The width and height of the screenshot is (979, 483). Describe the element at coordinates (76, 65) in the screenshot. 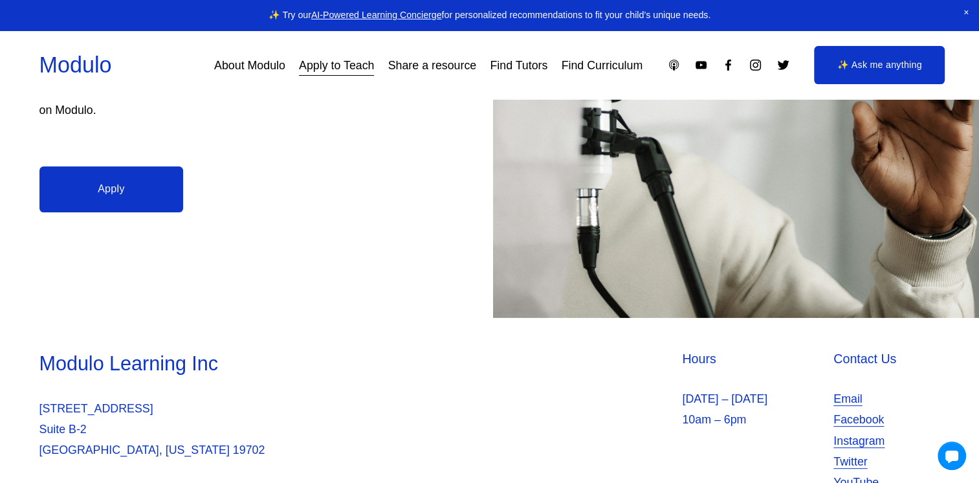

I see `a: Modulo` at that location.